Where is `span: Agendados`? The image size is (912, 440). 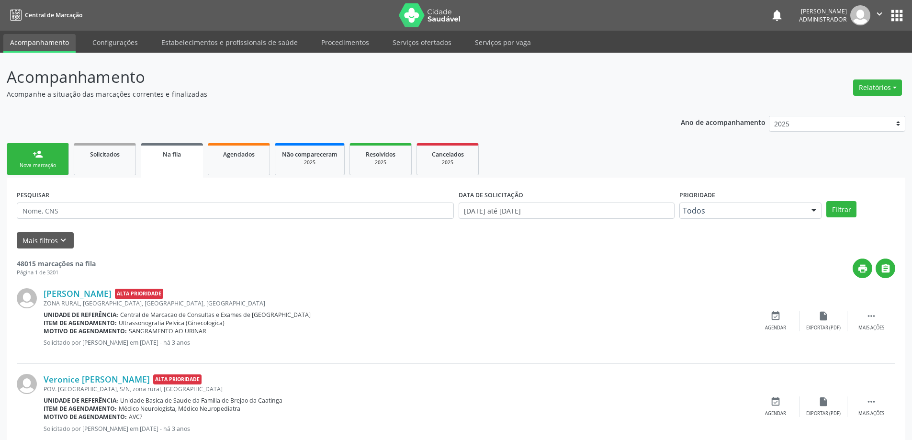 span: Agendados is located at coordinates (239, 154).